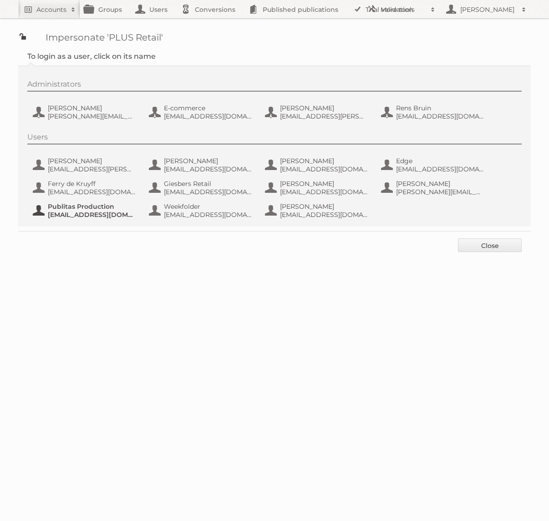  I want to click on span: Giesbers Retail, so click(208, 184).